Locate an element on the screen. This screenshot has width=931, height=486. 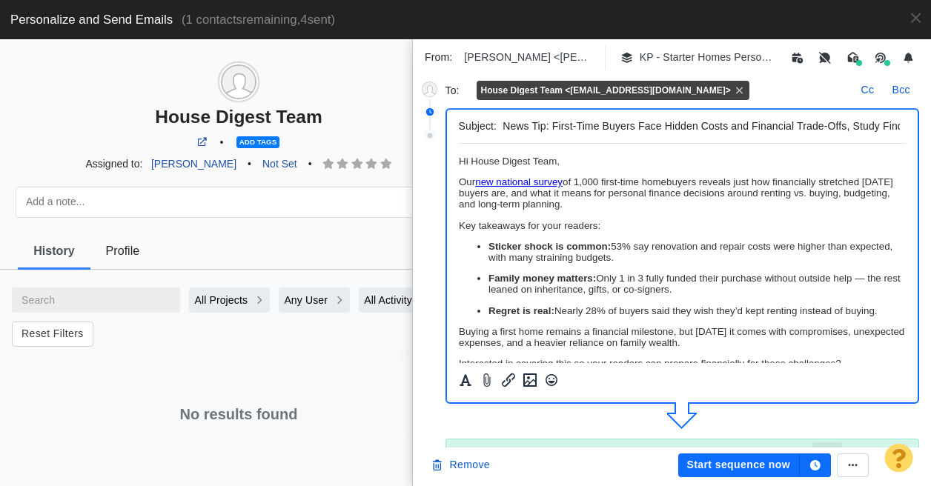
p: Only 1 in 3 fully funded their purchase without outside help — the rest leaned on inheritance, gi... is located at coordinates (239, 140).